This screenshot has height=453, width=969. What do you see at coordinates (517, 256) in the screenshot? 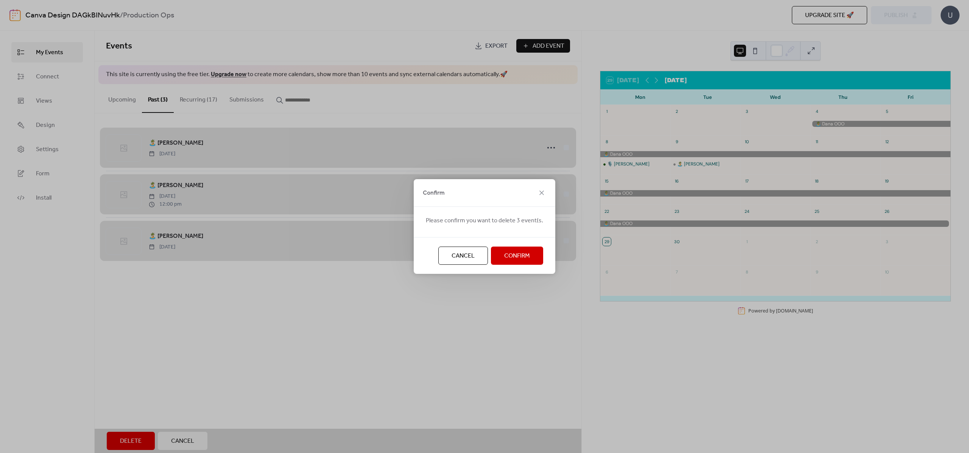
I see `button: Confirm` at bounding box center [517, 256].